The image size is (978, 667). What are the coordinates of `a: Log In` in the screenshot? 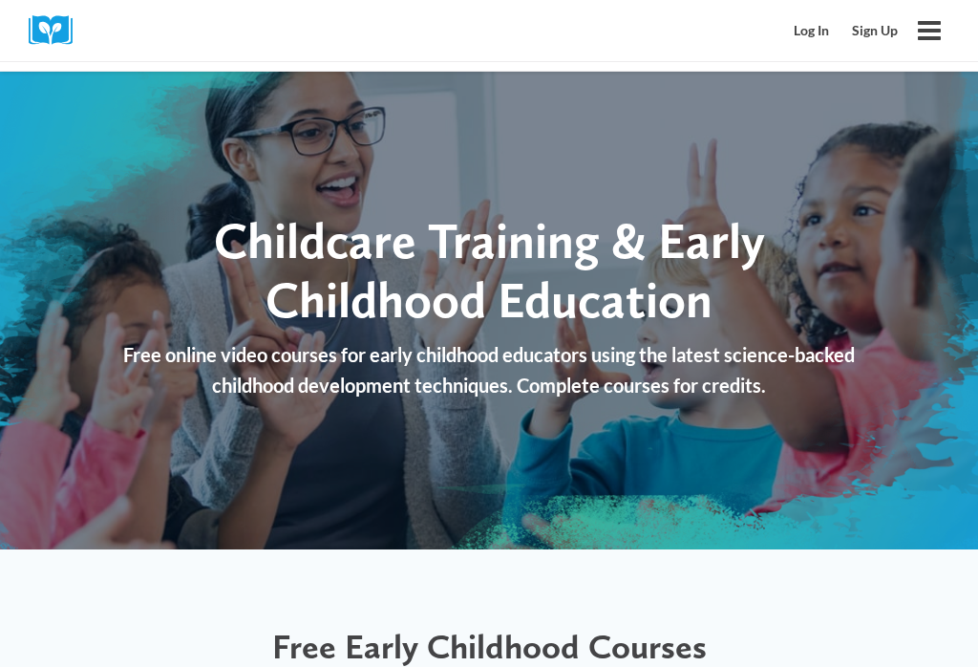 It's located at (811, 31).